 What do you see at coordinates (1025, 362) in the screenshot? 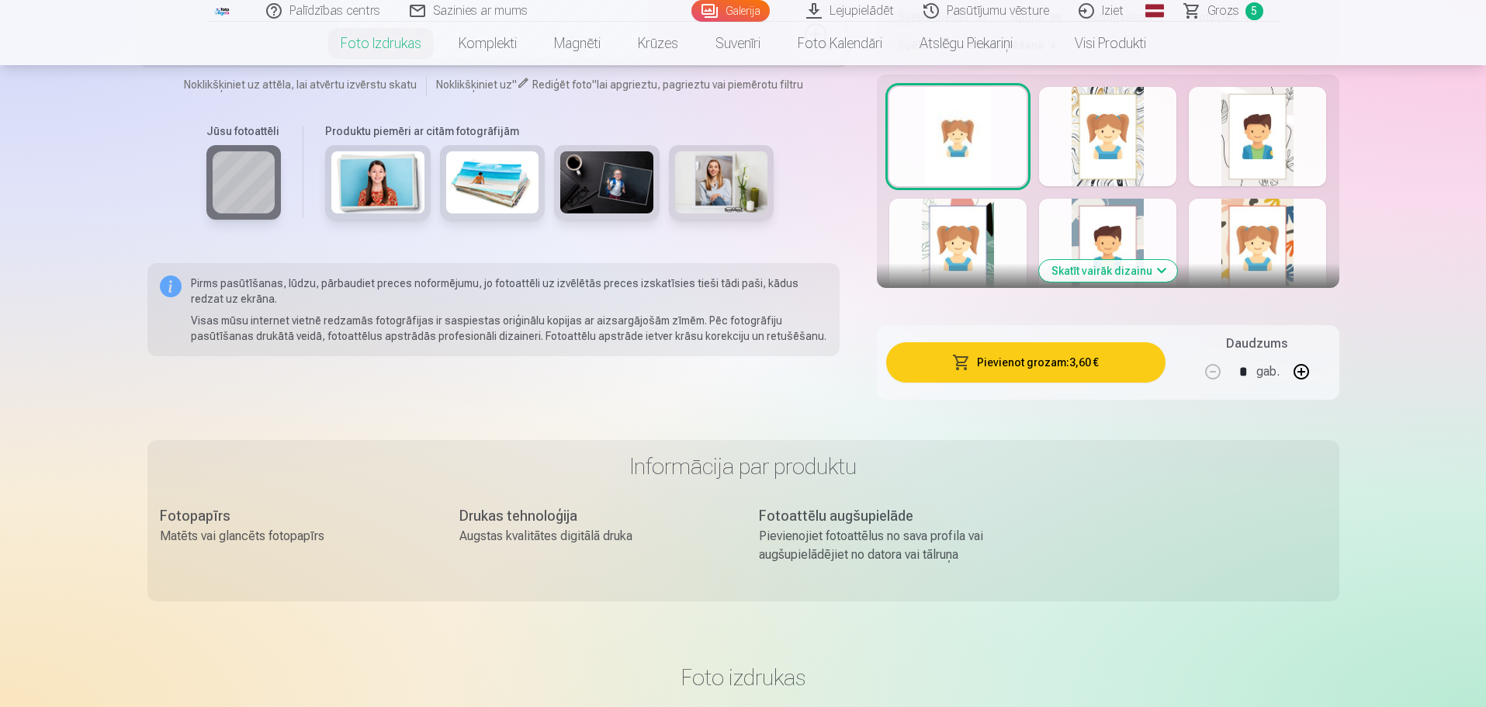
I see `button: Pievienot grozam:3,60 €` at bounding box center [1025, 362].